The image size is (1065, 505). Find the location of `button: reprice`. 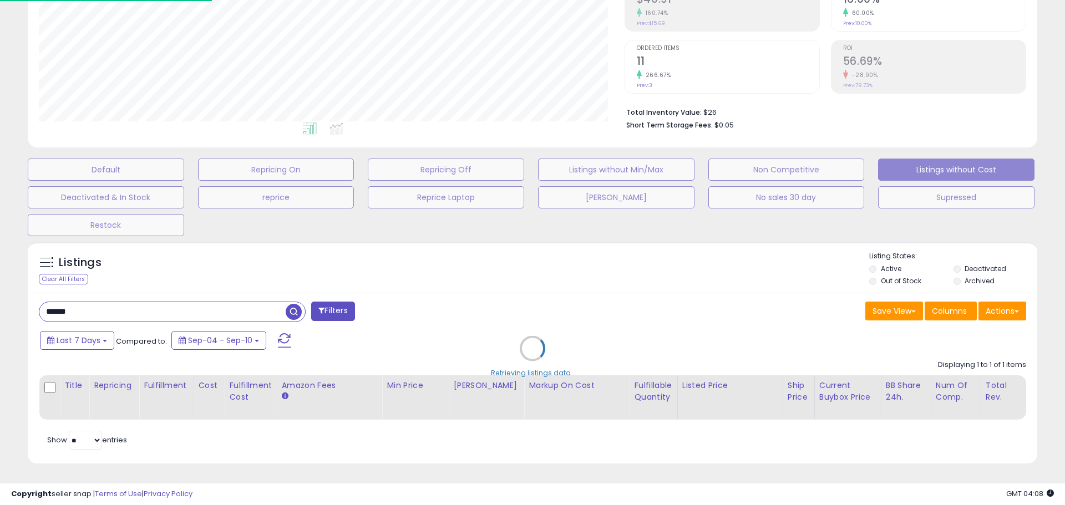

button: reprice is located at coordinates (276, 198).